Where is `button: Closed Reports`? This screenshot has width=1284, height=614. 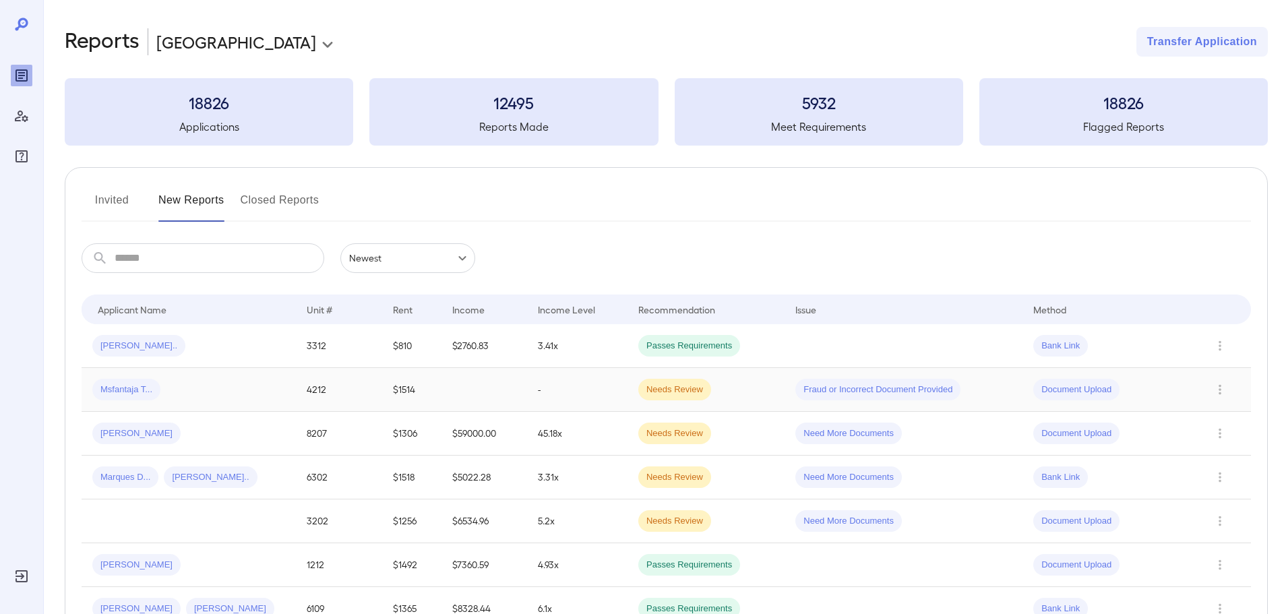
button: Closed Reports is located at coordinates (280, 206).